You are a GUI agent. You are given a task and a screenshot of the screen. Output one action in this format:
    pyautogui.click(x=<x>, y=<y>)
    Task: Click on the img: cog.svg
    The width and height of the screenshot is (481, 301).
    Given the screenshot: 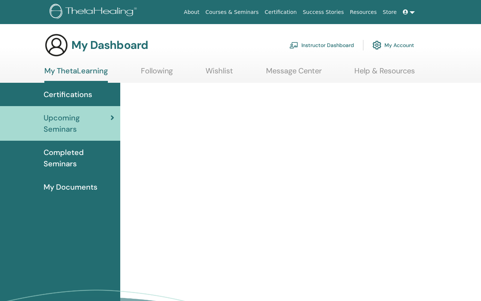 What is the action you would take?
    pyautogui.click(x=377, y=45)
    